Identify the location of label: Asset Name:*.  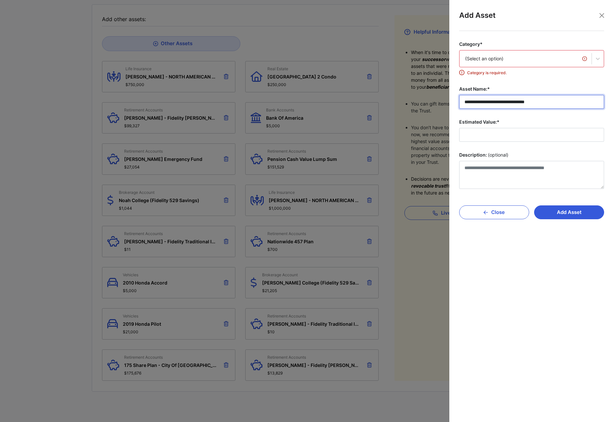
(531, 89).